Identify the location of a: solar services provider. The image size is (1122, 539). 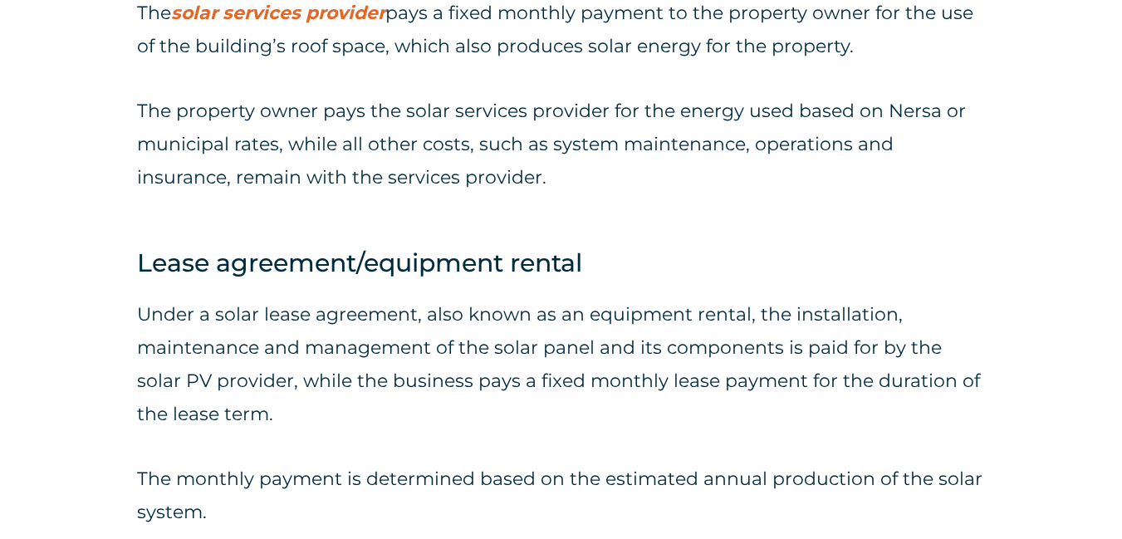
(278, 12).